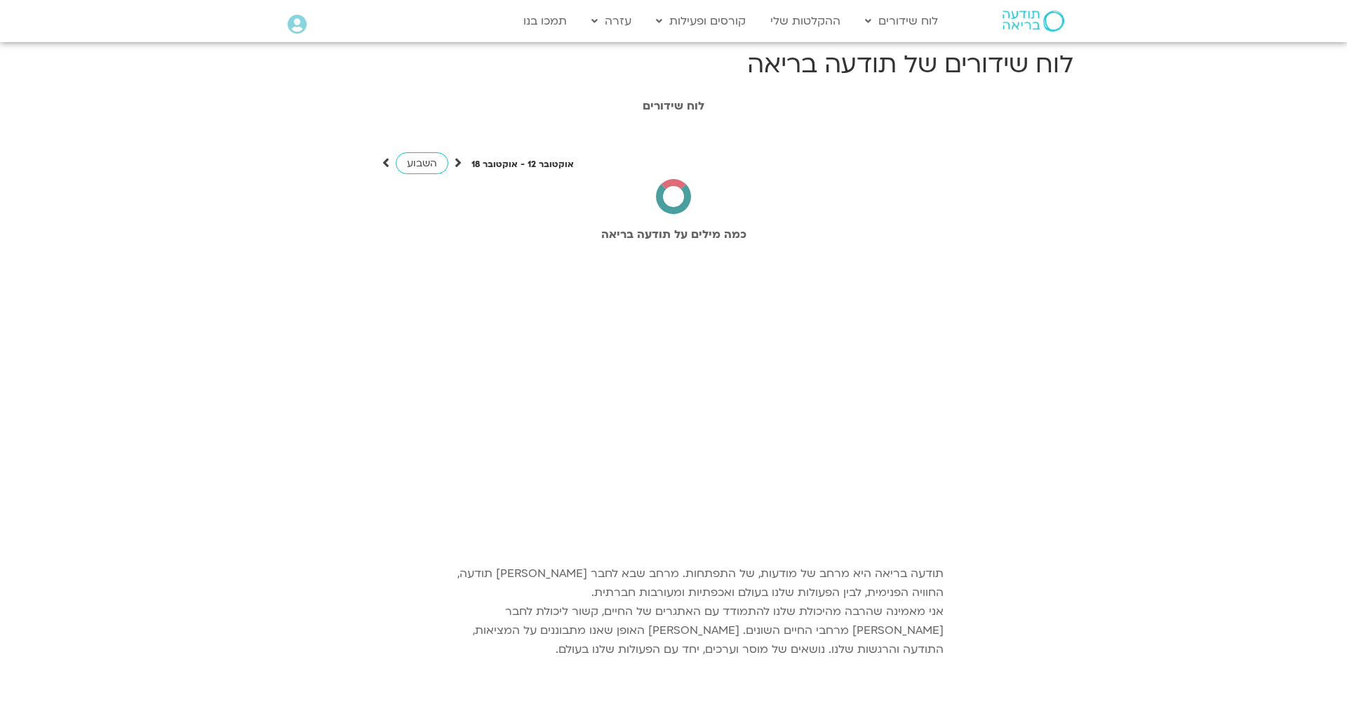 This screenshot has width=1347, height=702. I want to click on a: ההקלטות שלי, so click(806, 21).